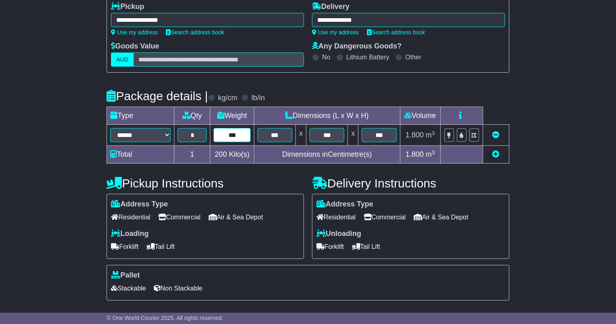  Describe the element at coordinates (496, 154) in the screenshot. I see `a: Add new item` at that location.